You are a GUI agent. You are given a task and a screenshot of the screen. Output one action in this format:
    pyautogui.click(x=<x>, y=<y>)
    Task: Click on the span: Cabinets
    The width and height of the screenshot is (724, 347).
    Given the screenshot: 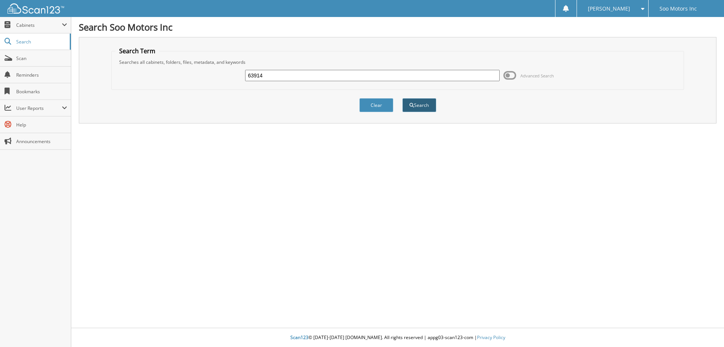 What is the action you would take?
    pyautogui.click(x=39, y=25)
    